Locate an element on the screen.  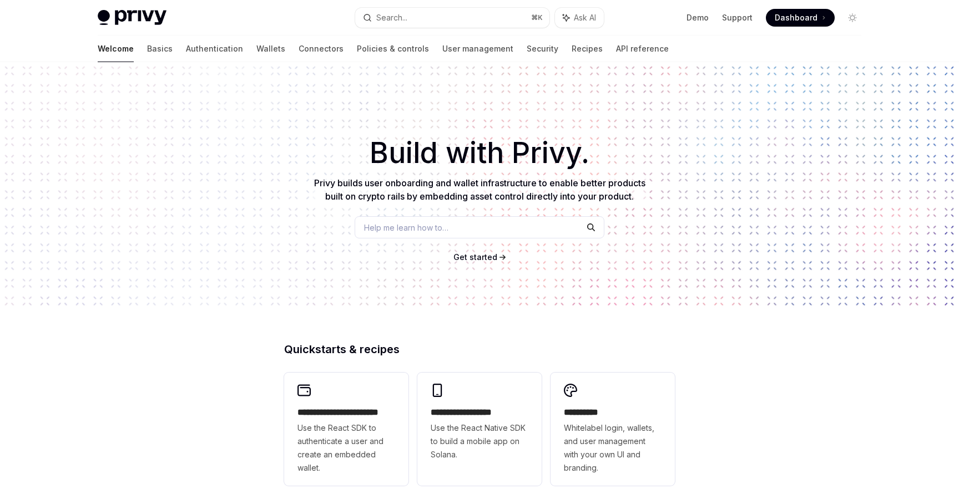
a: Security is located at coordinates (542, 49).